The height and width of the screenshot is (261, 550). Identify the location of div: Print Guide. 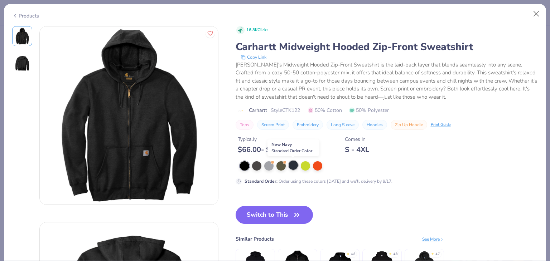
(441, 125).